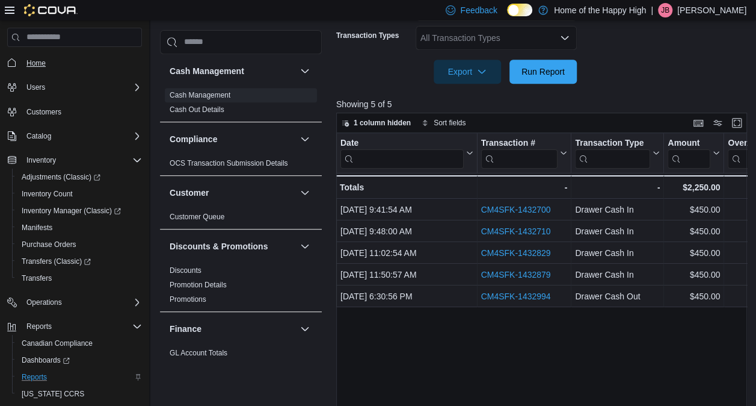 The height and width of the screenshot is (406, 756). I want to click on a: Promotion Details, so click(198, 285).